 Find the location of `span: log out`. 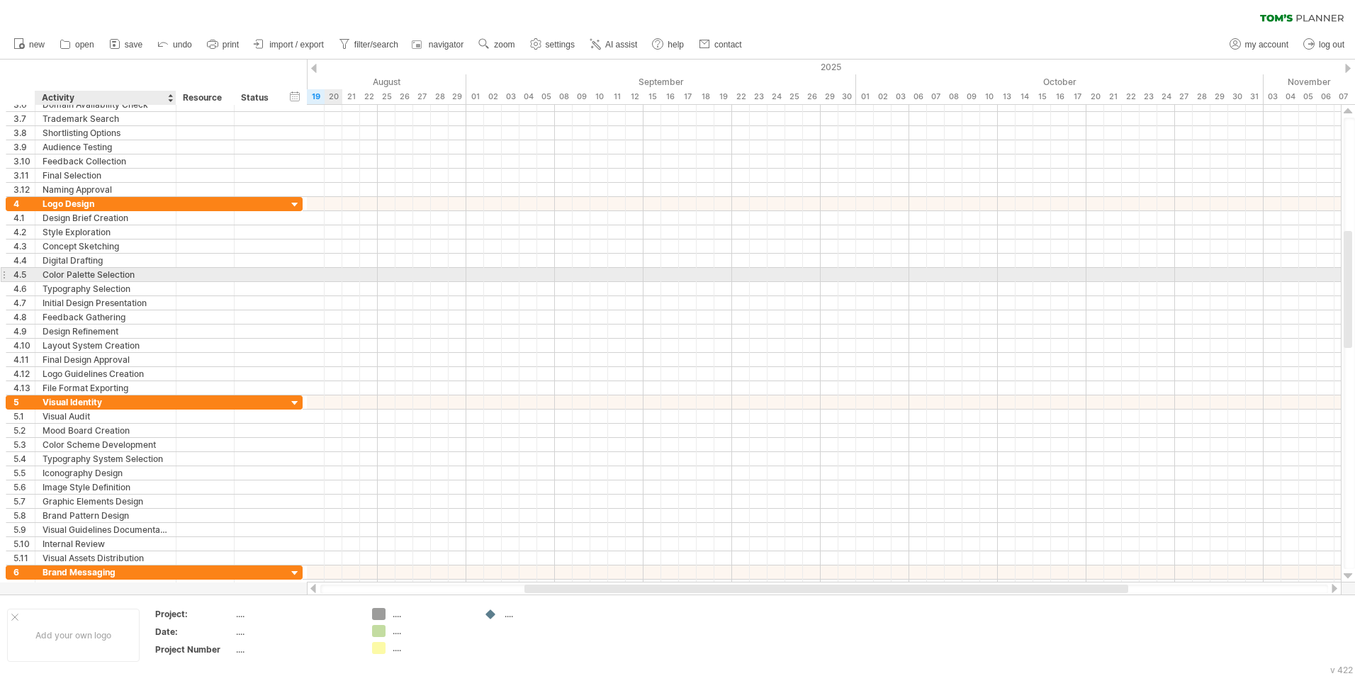

span: log out is located at coordinates (1331, 45).